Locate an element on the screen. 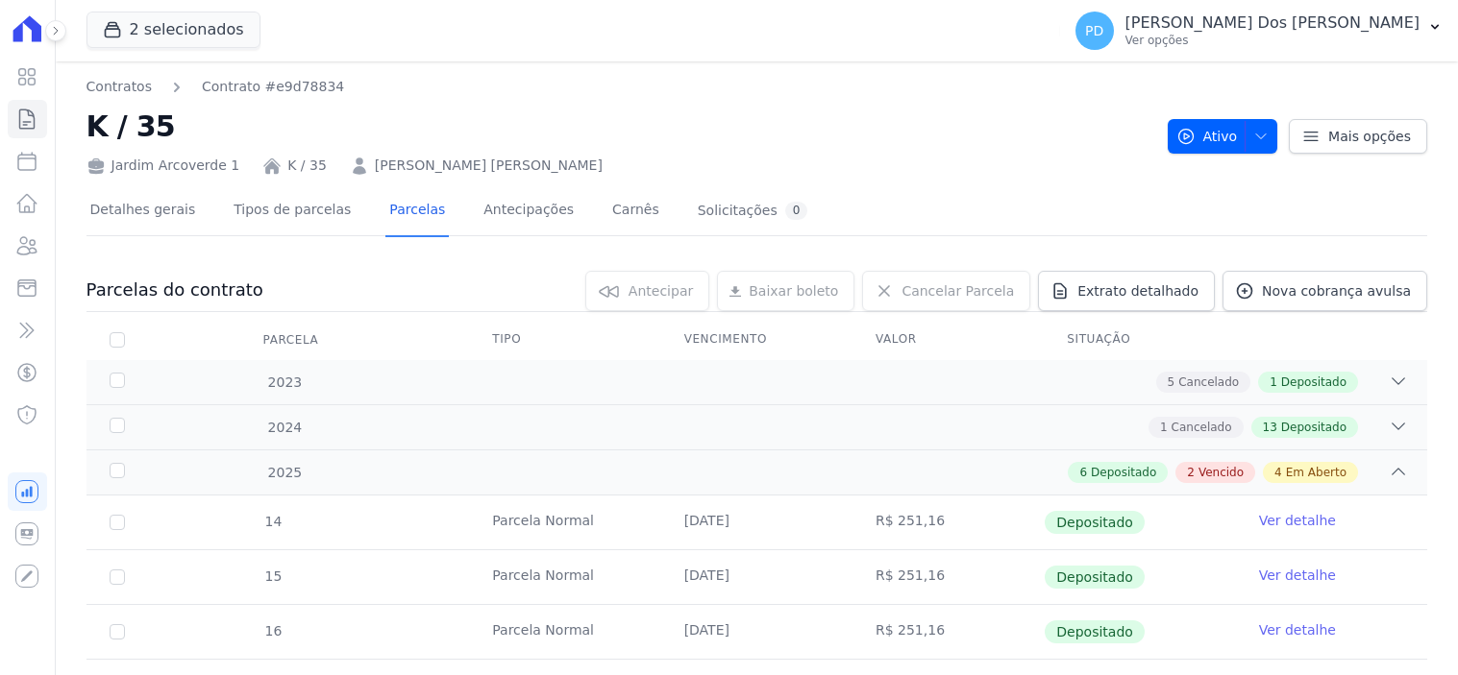 This screenshot has height=675, width=1458. th: Tipo is located at coordinates (564, 340).